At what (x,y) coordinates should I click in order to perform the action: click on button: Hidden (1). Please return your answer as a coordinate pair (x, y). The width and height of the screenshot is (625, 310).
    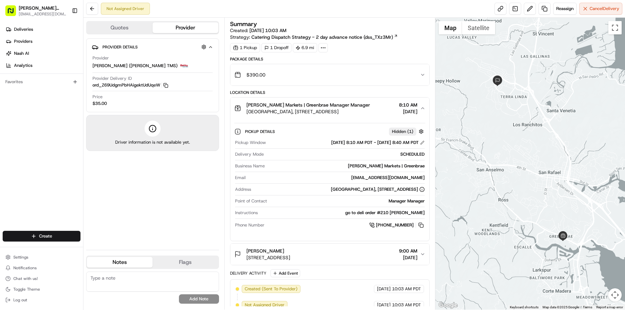
    Looking at the image, I should click on (407, 131).